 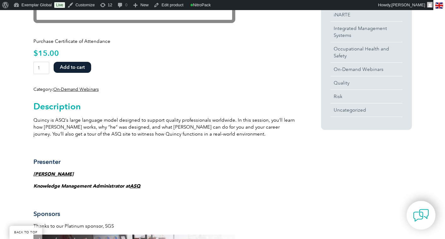 I want to click on img: contact-chat.png, so click(x=421, y=215).